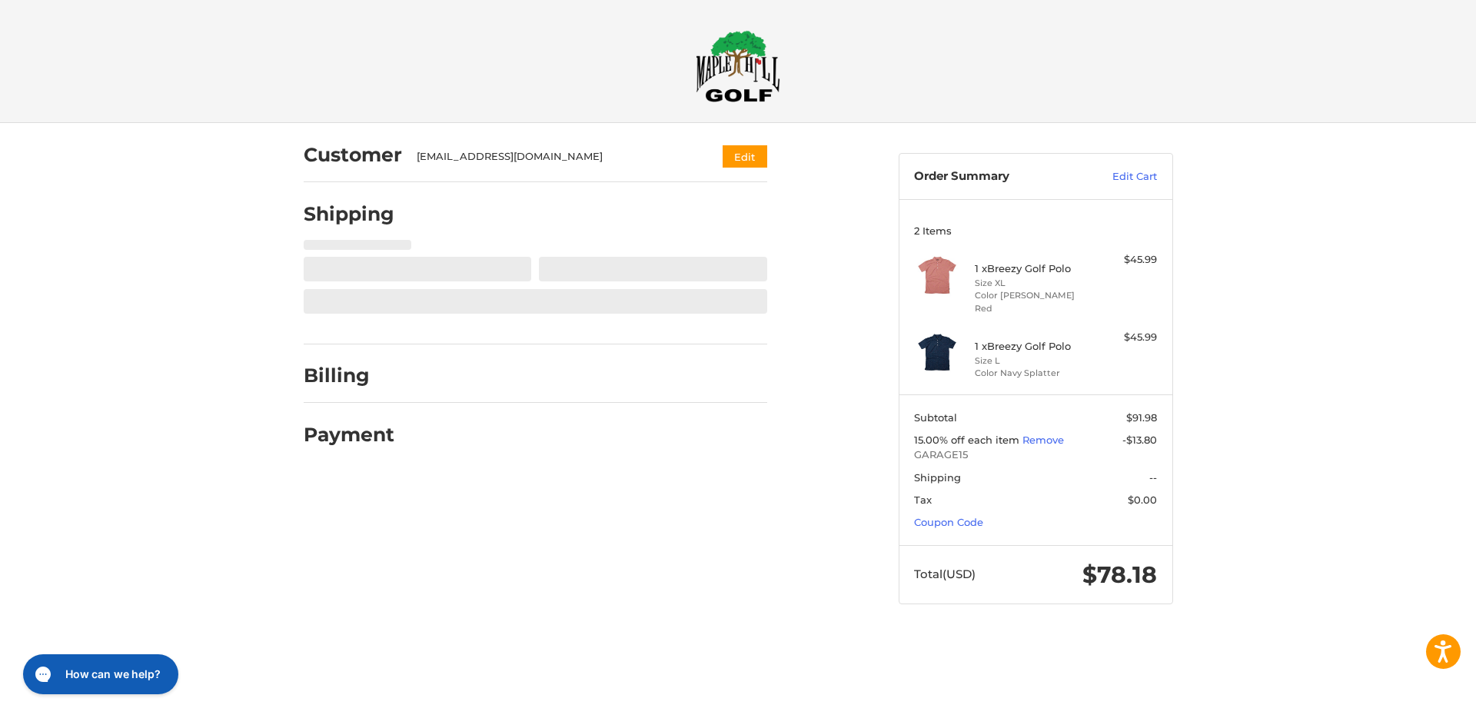 The height and width of the screenshot is (715, 1476). What do you see at coordinates (1036, 455) in the screenshot?
I see `span: GARAGE15` at bounding box center [1036, 455].